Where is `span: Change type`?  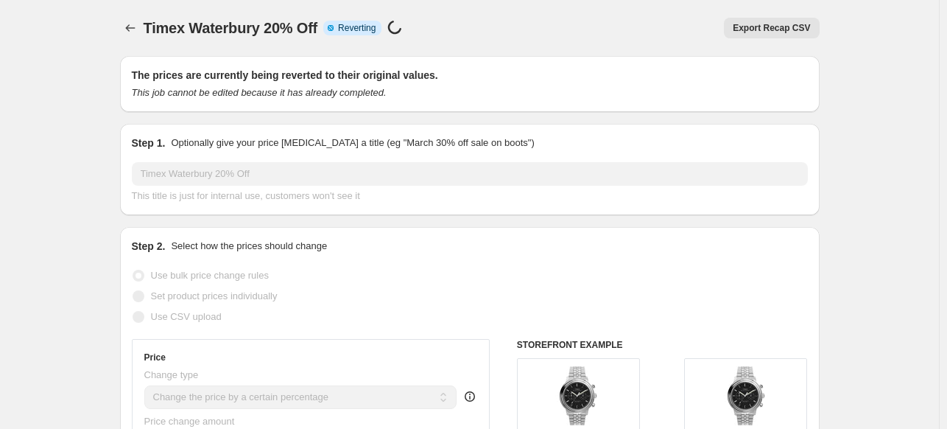 span: Change type is located at coordinates (172, 374).